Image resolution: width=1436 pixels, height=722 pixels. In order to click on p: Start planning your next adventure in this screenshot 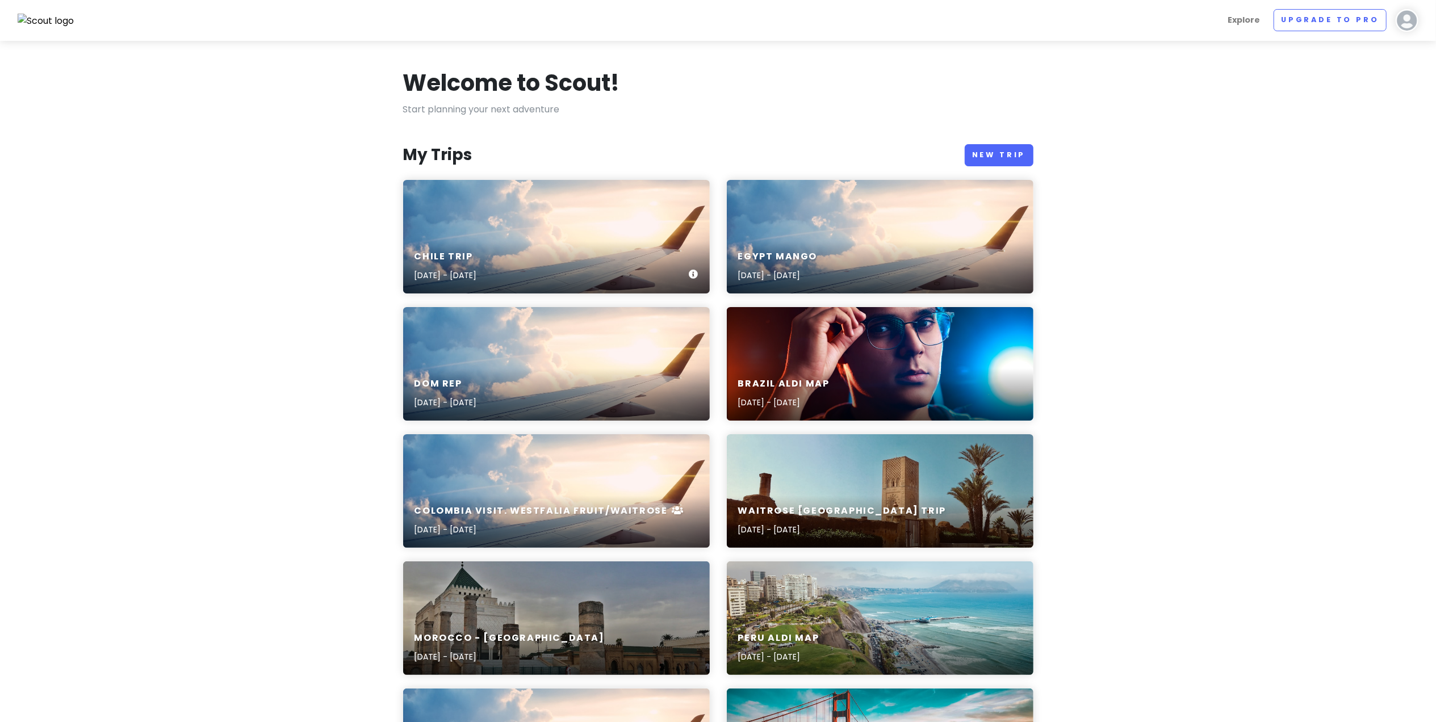, I will do `click(718, 110)`.